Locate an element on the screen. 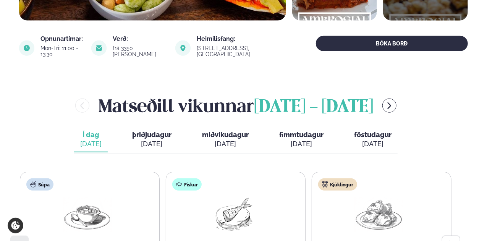  div: Fiskur is located at coordinates (187, 185).